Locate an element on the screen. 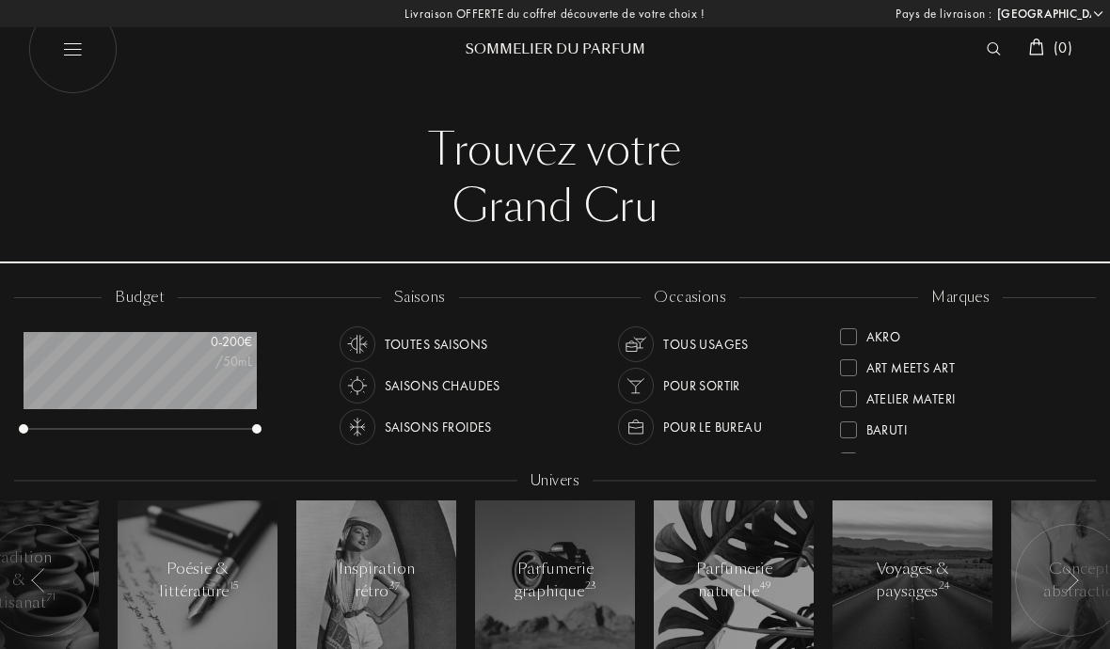 This screenshot has height=649, width=1110. img: usage_occasion_party_white.svg is located at coordinates (636, 386).